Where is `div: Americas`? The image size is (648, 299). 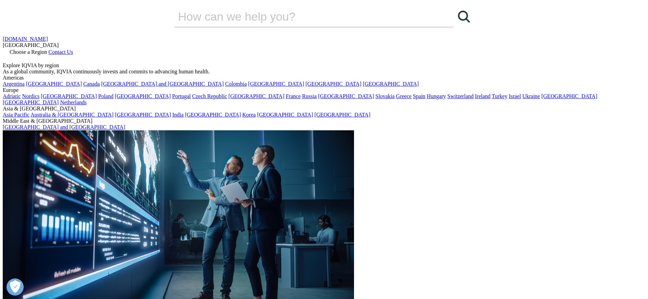 div: Americas is located at coordinates (324, 78).